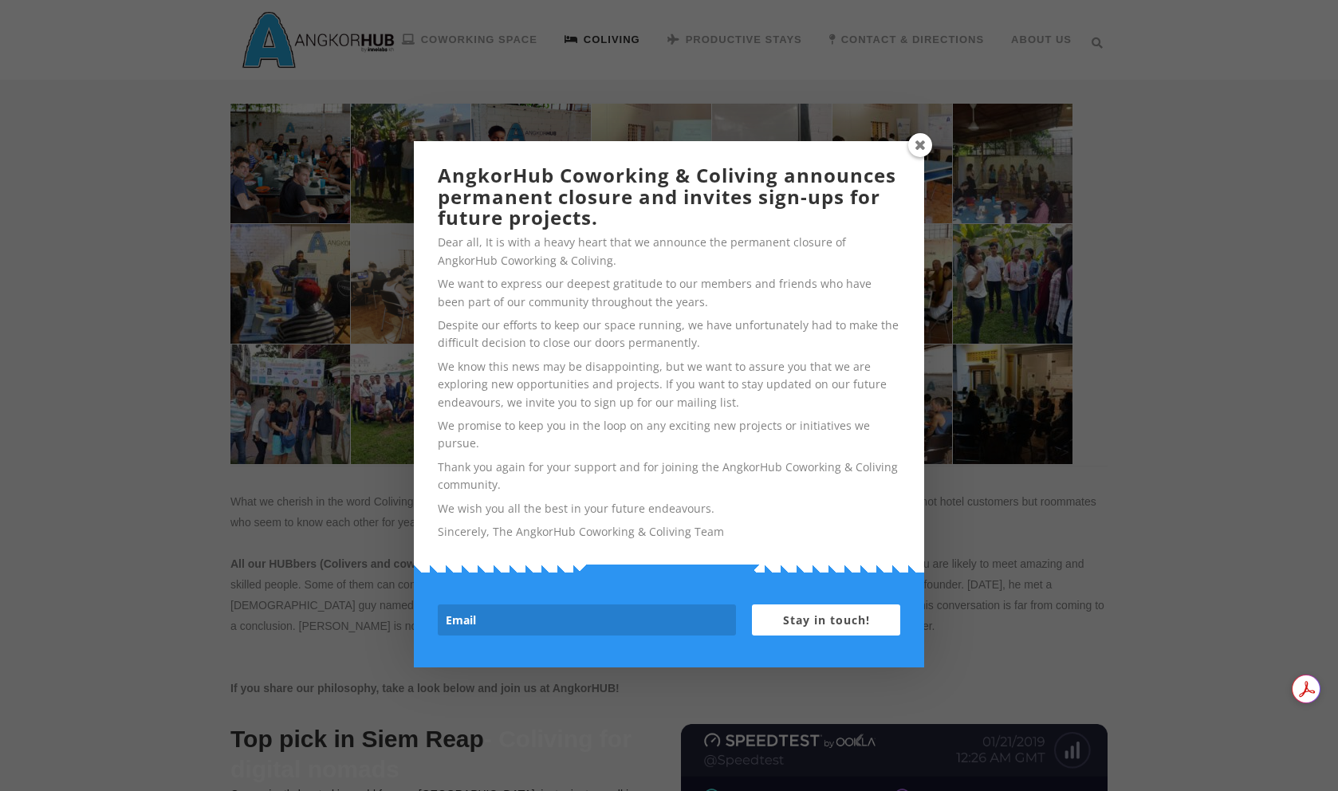 The width and height of the screenshot is (1338, 791). I want to click on h2: AngkorHub Coworking & Coliving announces permanent closure and invites sign-ups for future projects., so click(669, 196).